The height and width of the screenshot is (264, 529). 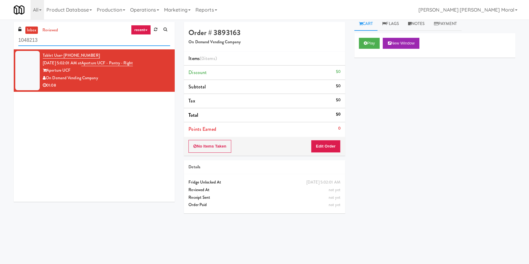 I want to click on a: Notes, so click(x=416, y=24).